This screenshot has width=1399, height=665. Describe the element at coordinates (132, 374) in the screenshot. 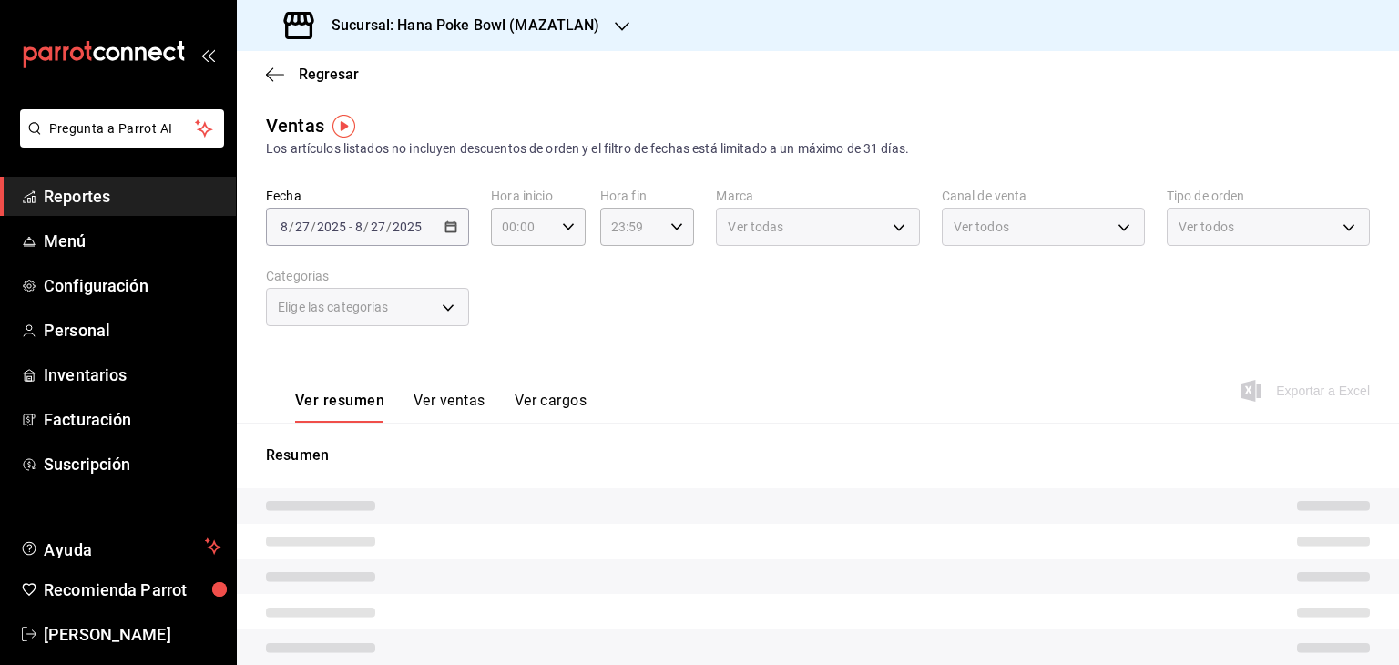

I see `span: Inventarios` at that location.